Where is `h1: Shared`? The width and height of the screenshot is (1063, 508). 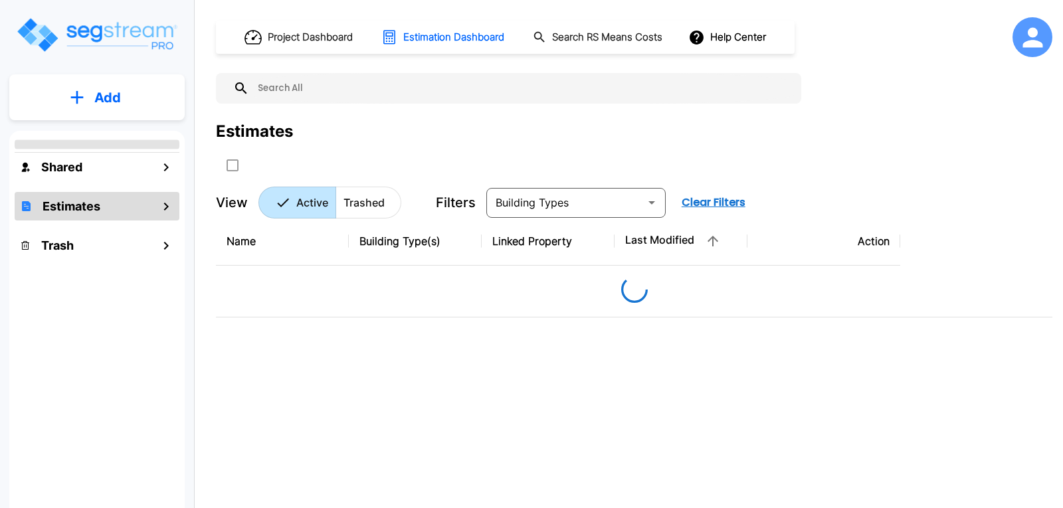 h1: Shared is located at coordinates (62, 167).